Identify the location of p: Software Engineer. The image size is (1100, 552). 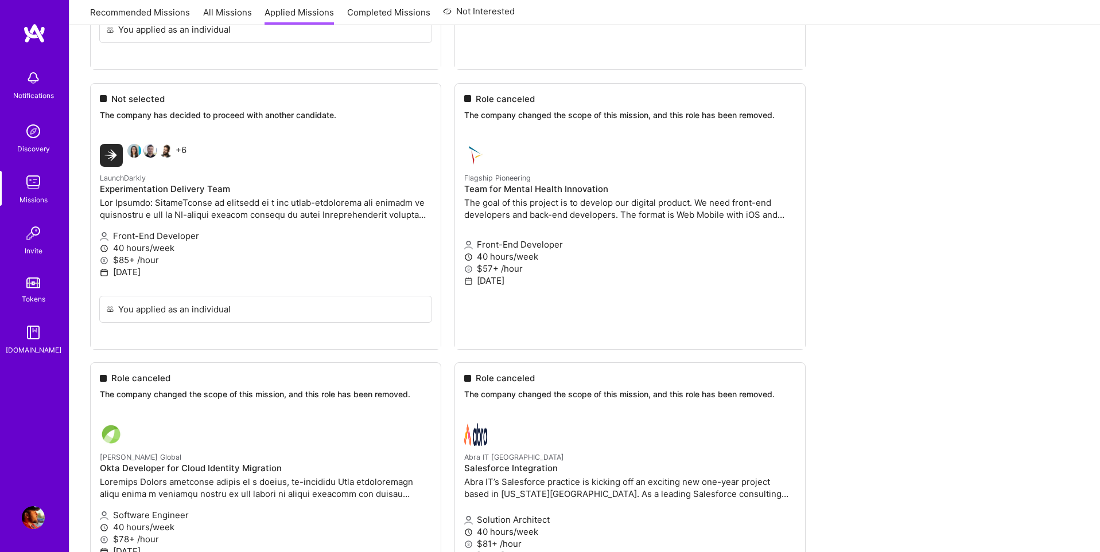
(266, 515).